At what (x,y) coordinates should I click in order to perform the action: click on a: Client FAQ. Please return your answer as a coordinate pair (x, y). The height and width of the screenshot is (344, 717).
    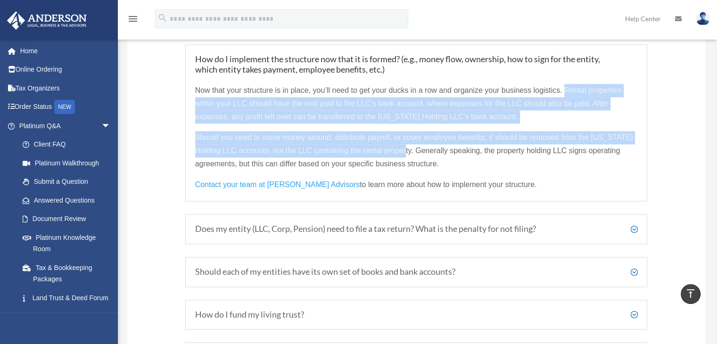
    Looking at the image, I should click on (67, 145).